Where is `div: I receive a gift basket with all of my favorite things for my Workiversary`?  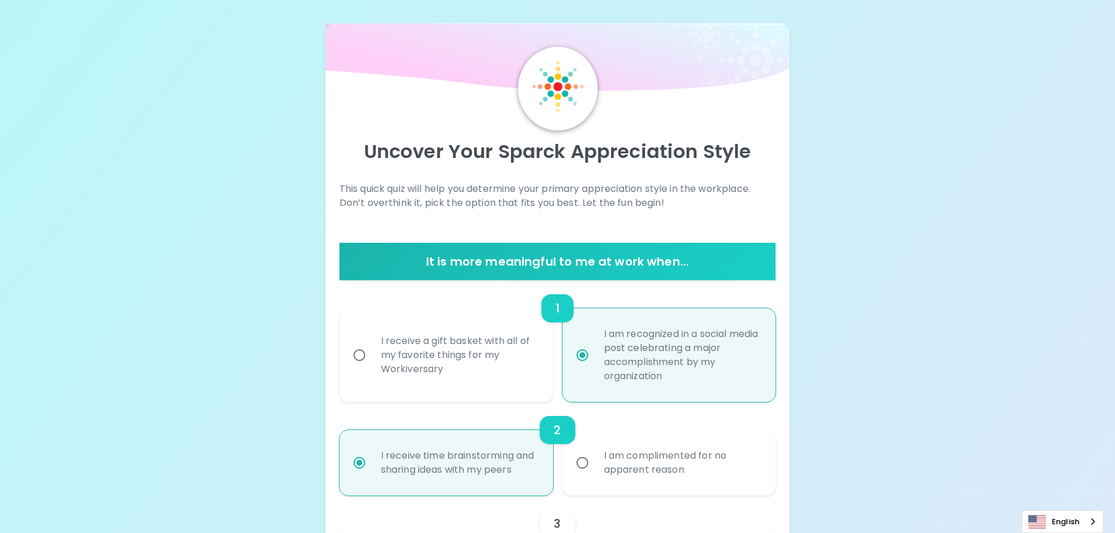 div: I receive a gift basket with all of my favorite things for my Workiversary is located at coordinates (459, 355).